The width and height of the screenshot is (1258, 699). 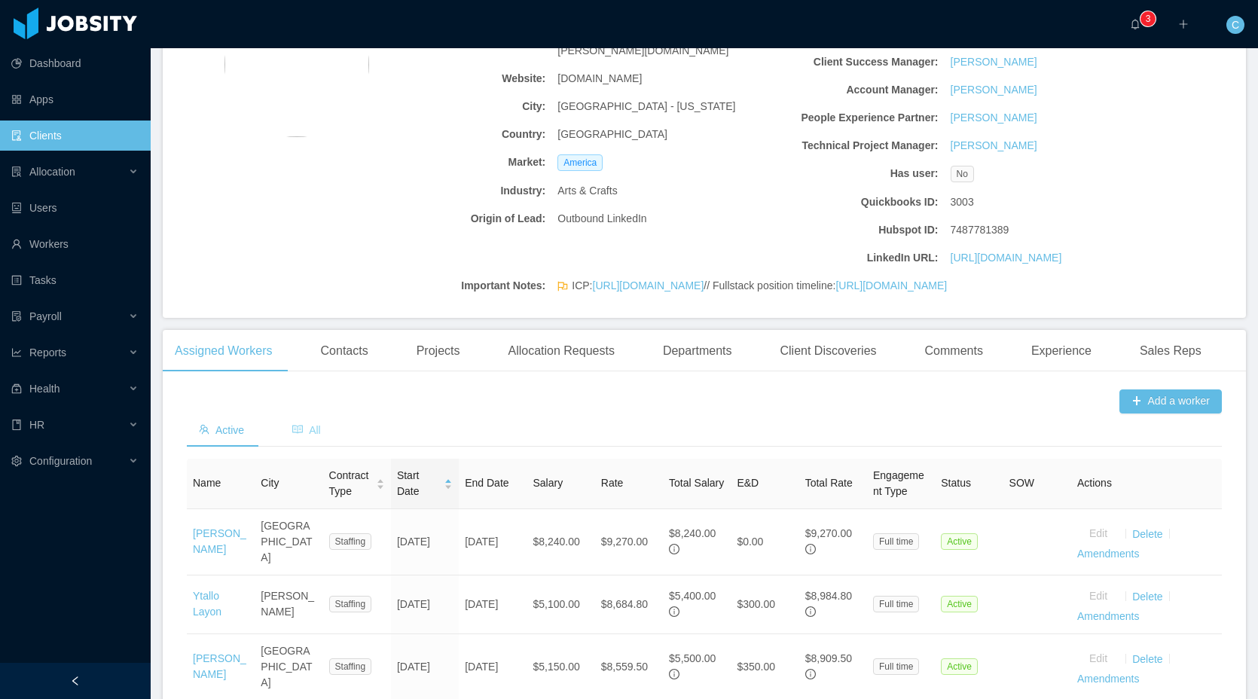 What do you see at coordinates (1183, 24) in the screenshot?
I see `i: icon: plus` at bounding box center [1183, 24].